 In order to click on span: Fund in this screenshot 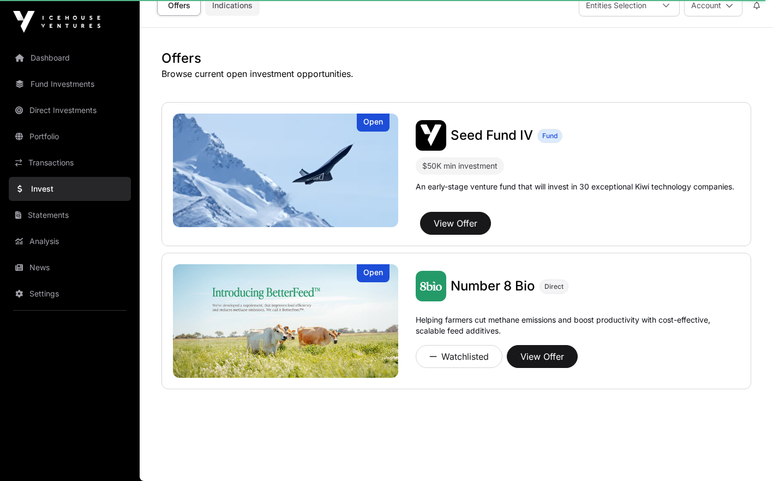, I will do `click(550, 136)`.